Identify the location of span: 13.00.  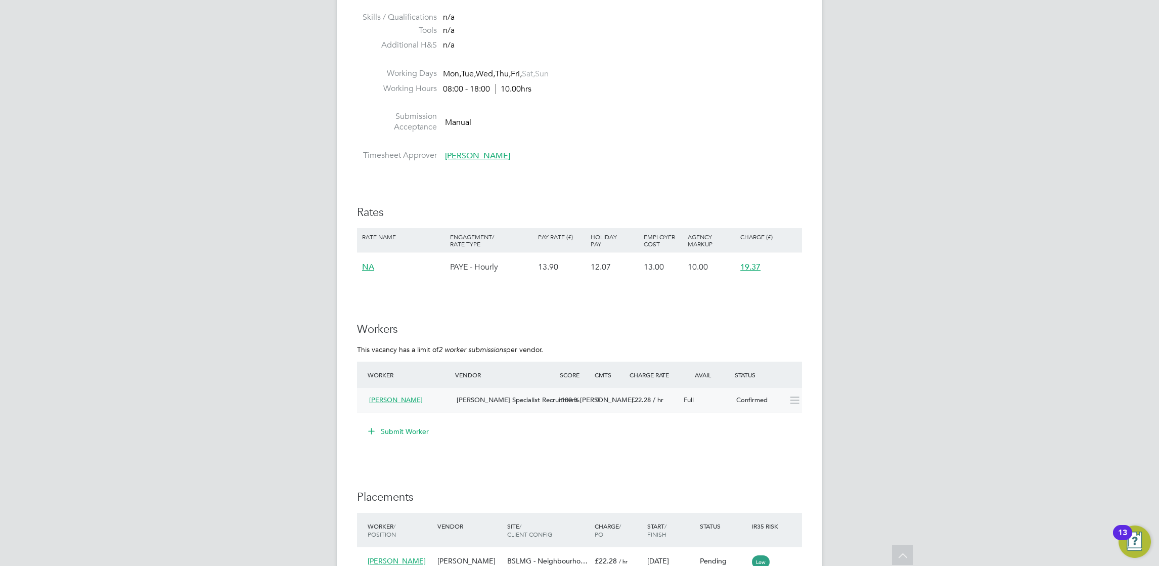
(654, 267).